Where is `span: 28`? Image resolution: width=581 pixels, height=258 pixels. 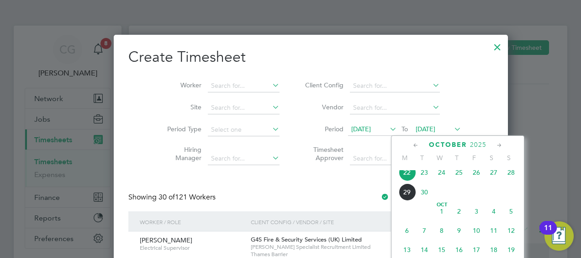 span: 28 is located at coordinates (511, 172).